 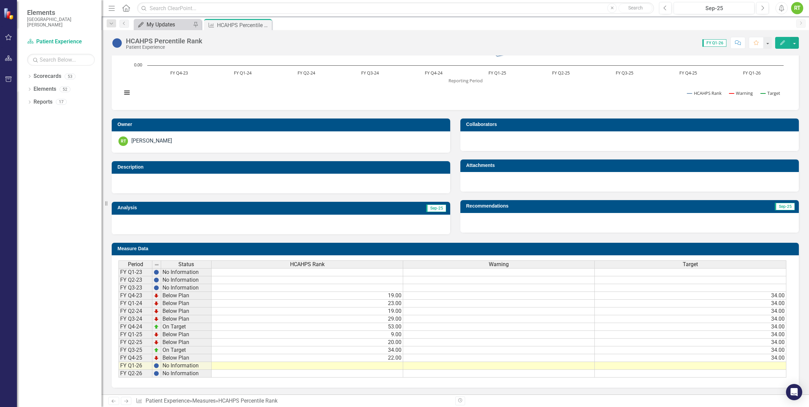 I want to click on text: FY Q4-25, so click(x=688, y=73).